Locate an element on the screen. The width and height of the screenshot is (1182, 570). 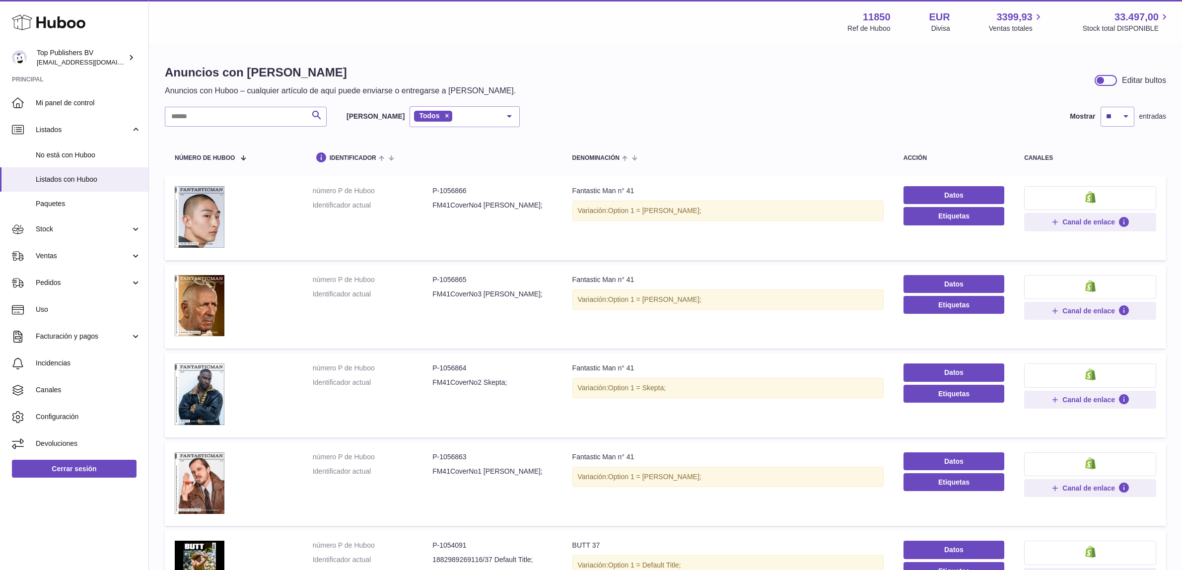
strong: 11850 is located at coordinates (876, 17).